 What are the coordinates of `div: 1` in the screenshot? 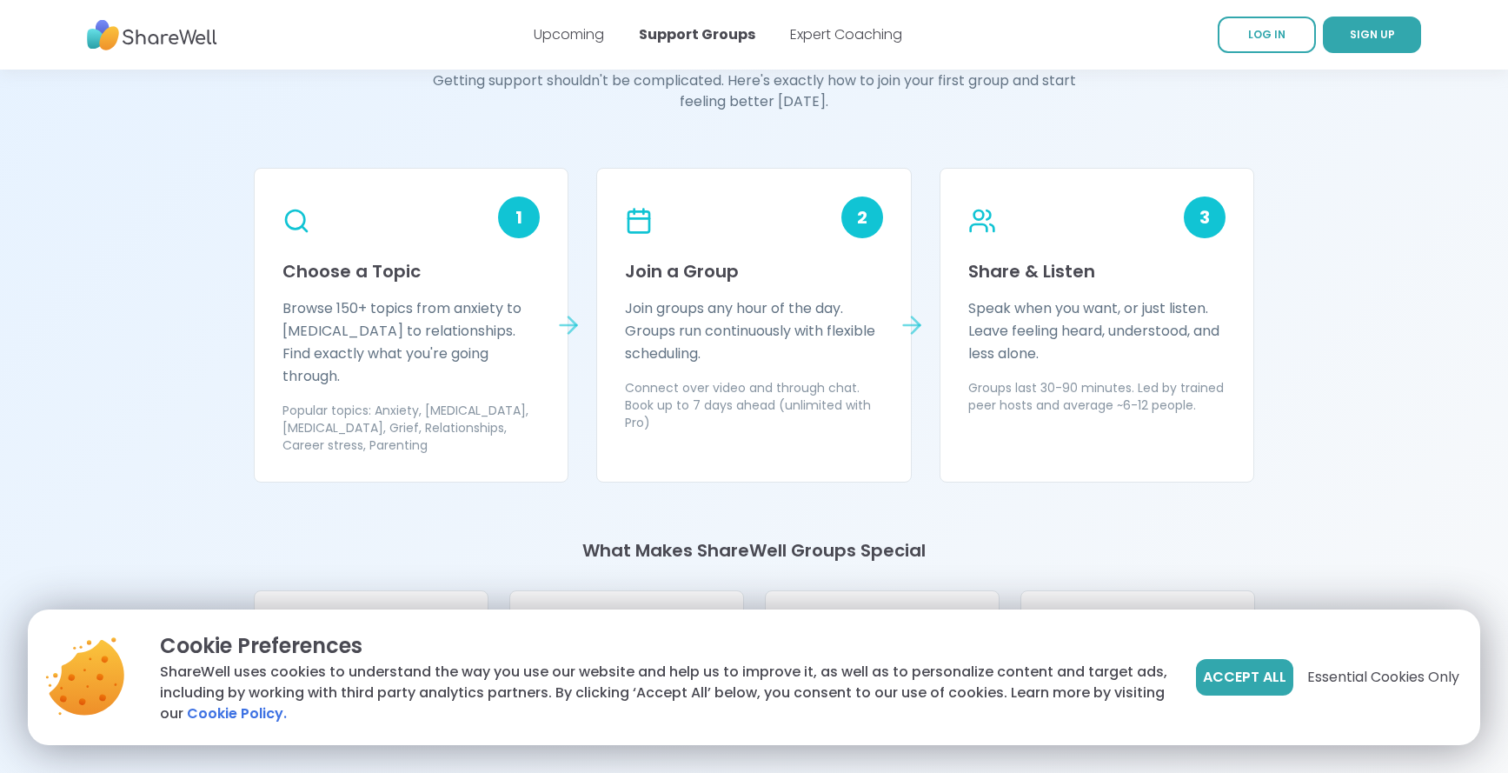 It's located at (519, 217).